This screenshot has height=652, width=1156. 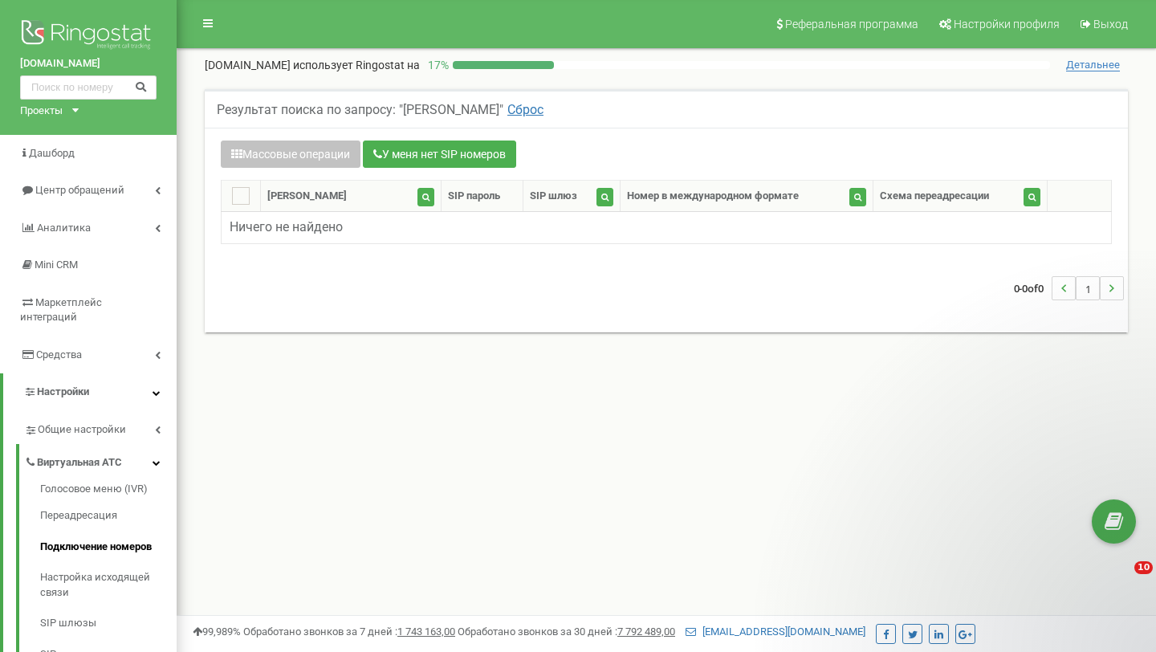 What do you see at coordinates (61, 310) in the screenshot?
I see `span: Маркетплейс интеграций` at bounding box center [61, 310].